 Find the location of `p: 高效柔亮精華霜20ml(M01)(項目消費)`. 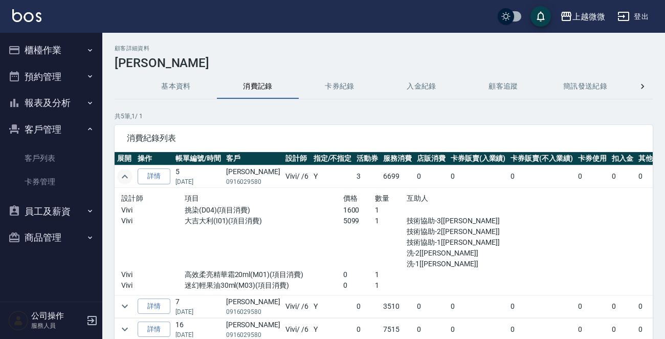

p: 高效柔亮精華霜20ml(M01)(項目消費) is located at coordinates (264, 274).